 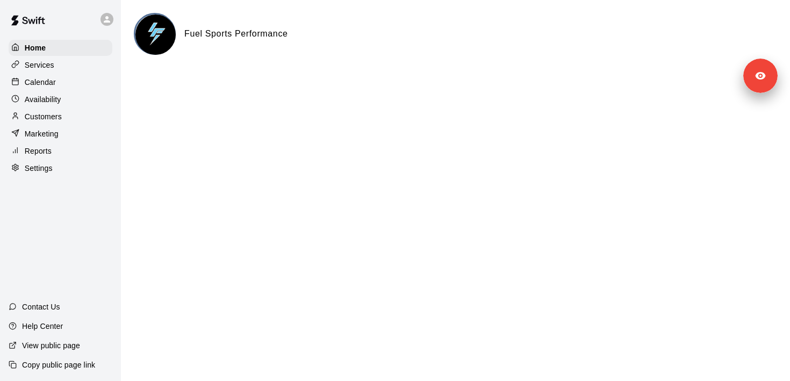 I want to click on p: Availability, so click(x=43, y=99).